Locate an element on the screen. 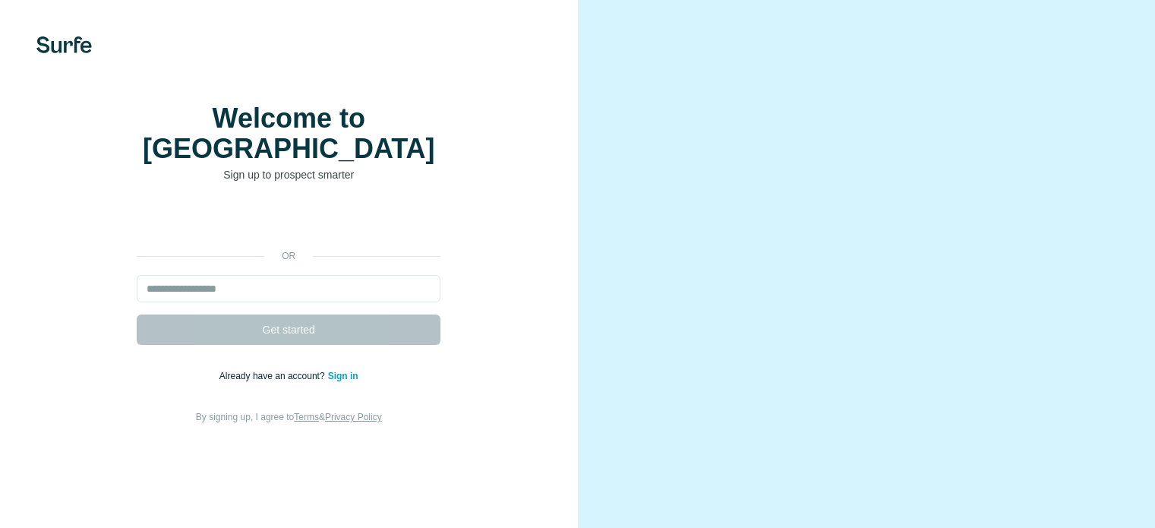 The height and width of the screenshot is (528, 1155). p: Sign up to prospect smarter is located at coordinates (289, 175).